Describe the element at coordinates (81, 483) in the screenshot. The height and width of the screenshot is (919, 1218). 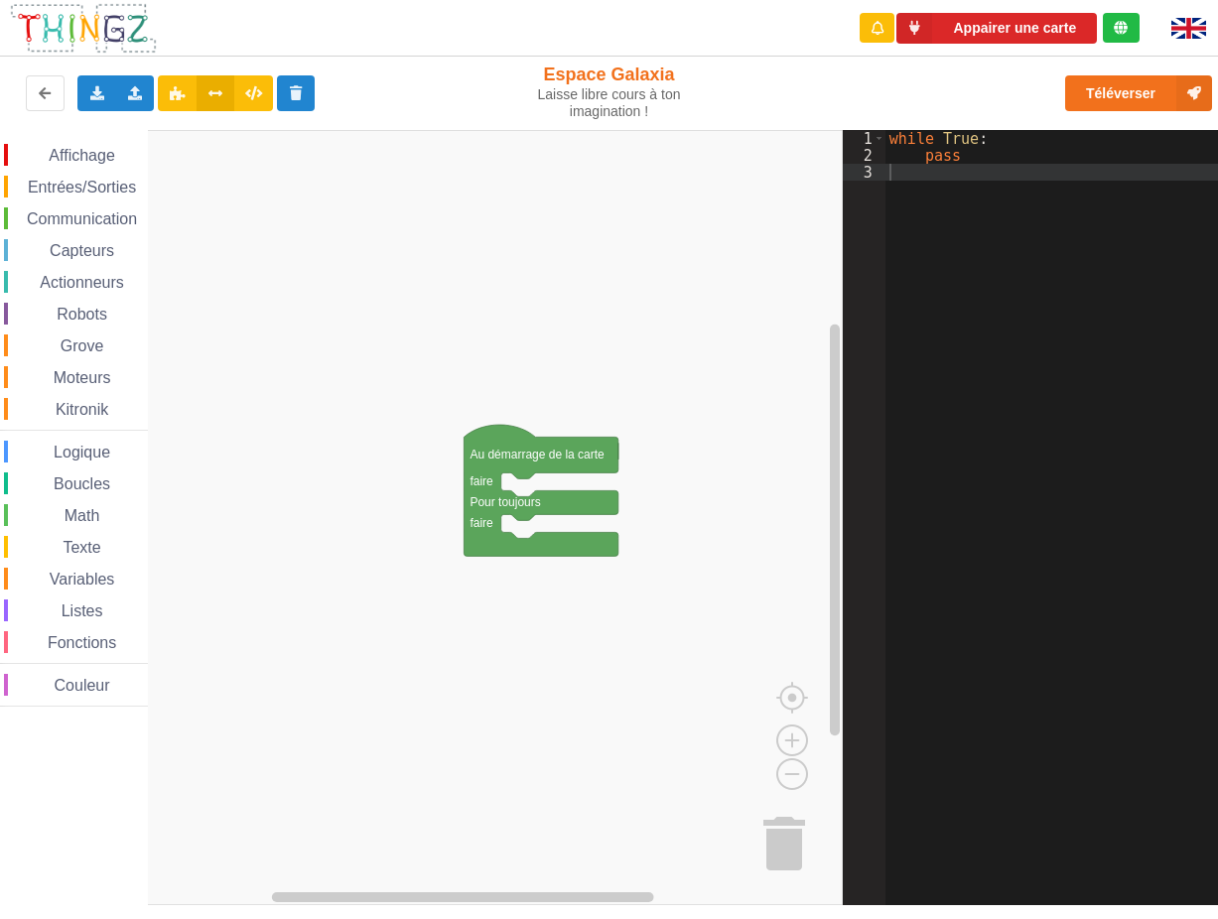
I see `span: Boucles` at that location.